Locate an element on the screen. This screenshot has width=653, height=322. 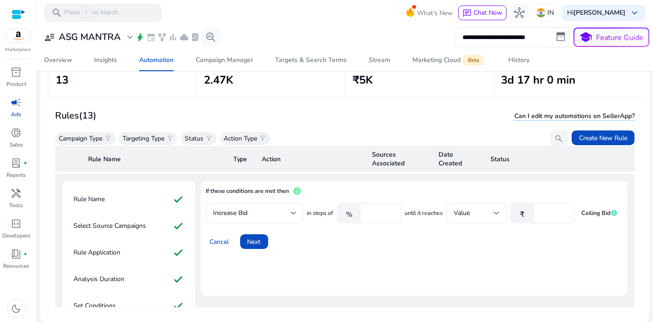
p: Feature Guide is located at coordinates (620, 38).